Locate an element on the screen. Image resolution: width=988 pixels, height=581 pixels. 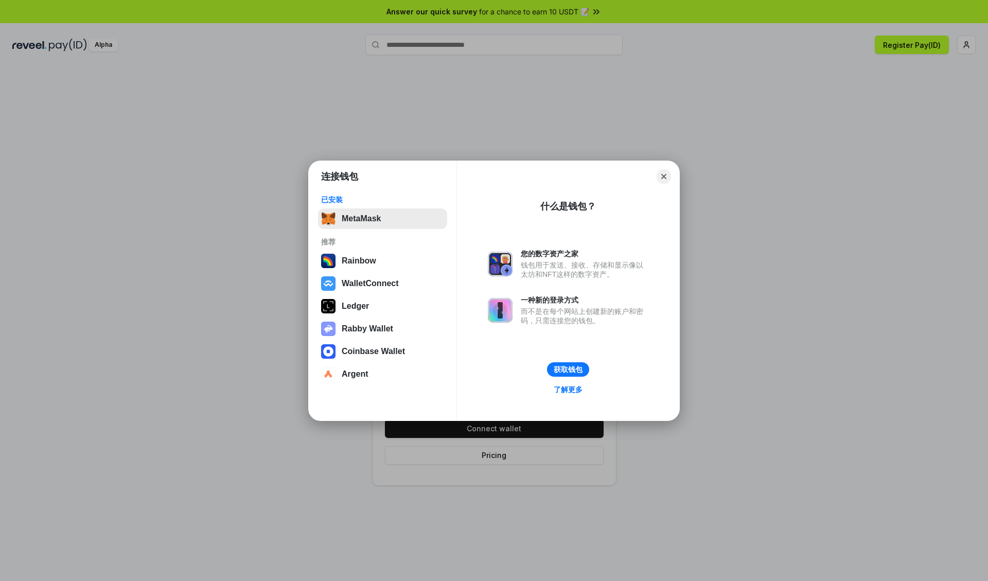
div: WalletConnect is located at coordinates (370, 283).